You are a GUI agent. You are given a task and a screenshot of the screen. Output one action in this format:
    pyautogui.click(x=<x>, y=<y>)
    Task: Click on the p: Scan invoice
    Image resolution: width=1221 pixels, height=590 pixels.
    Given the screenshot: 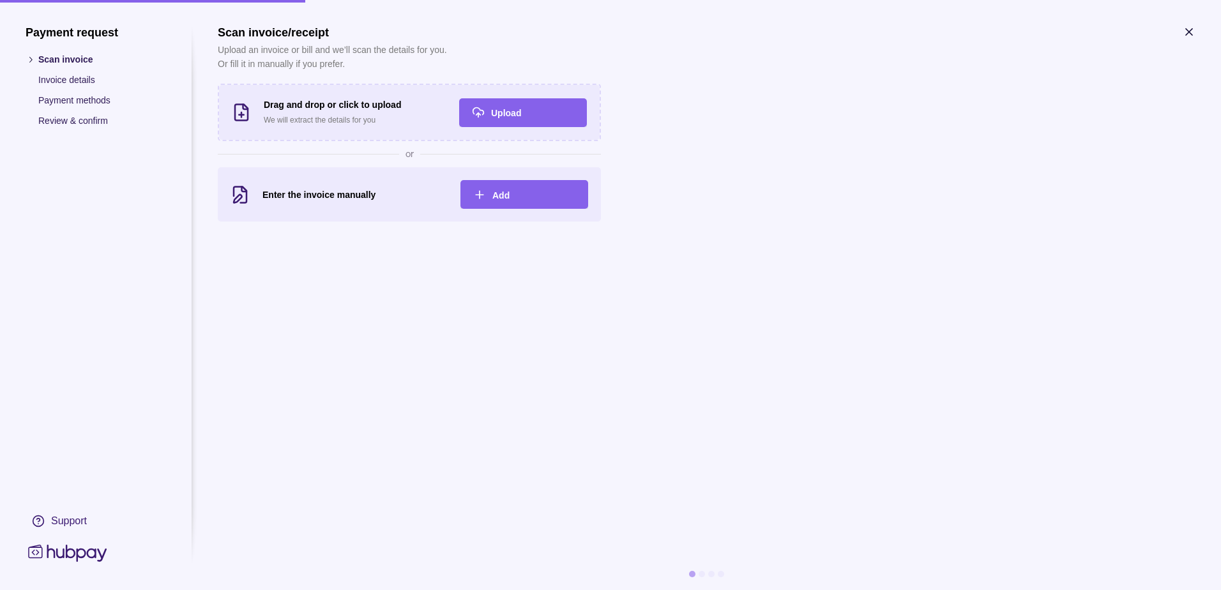 What is the action you would take?
    pyautogui.click(x=102, y=59)
    